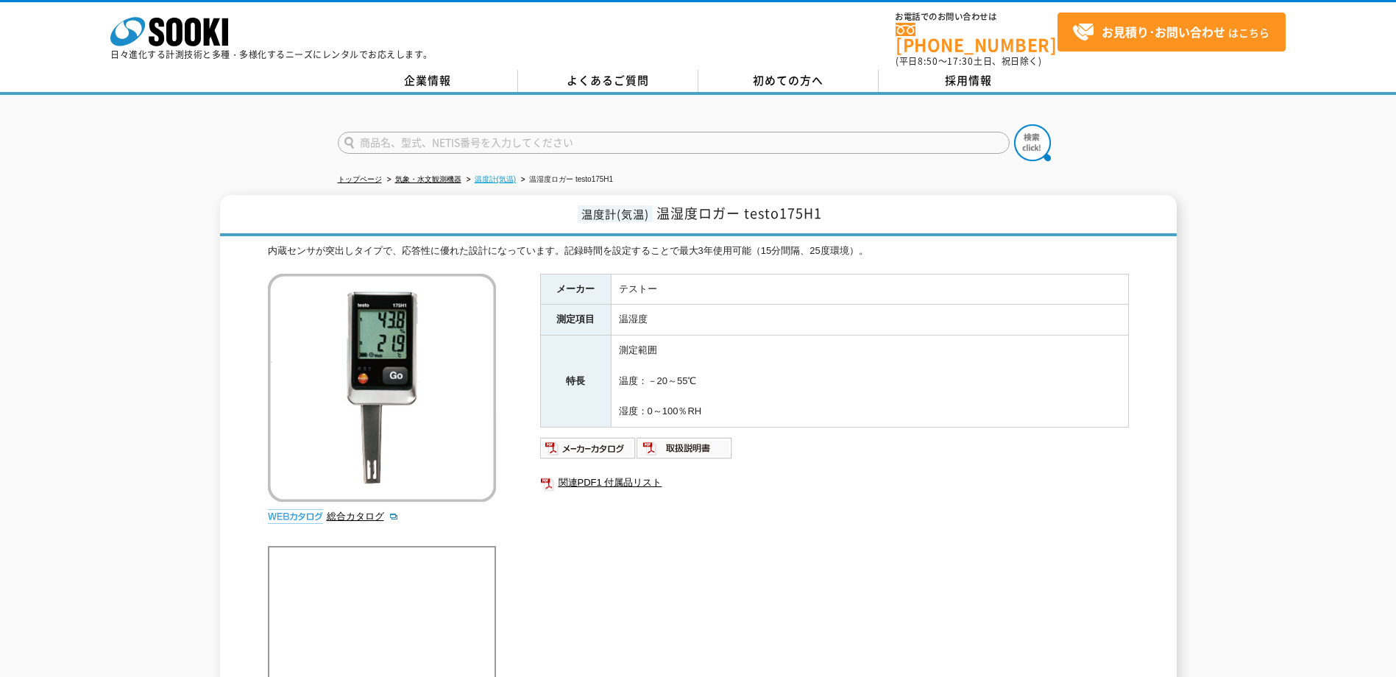 The width and height of the screenshot is (1396, 677). What do you see at coordinates (969, 81) in the screenshot?
I see `a: 採用情報` at bounding box center [969, 81].